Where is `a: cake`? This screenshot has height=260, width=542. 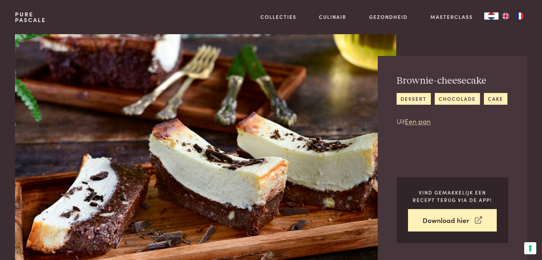
a: cake is located at coordinates (495, 99).